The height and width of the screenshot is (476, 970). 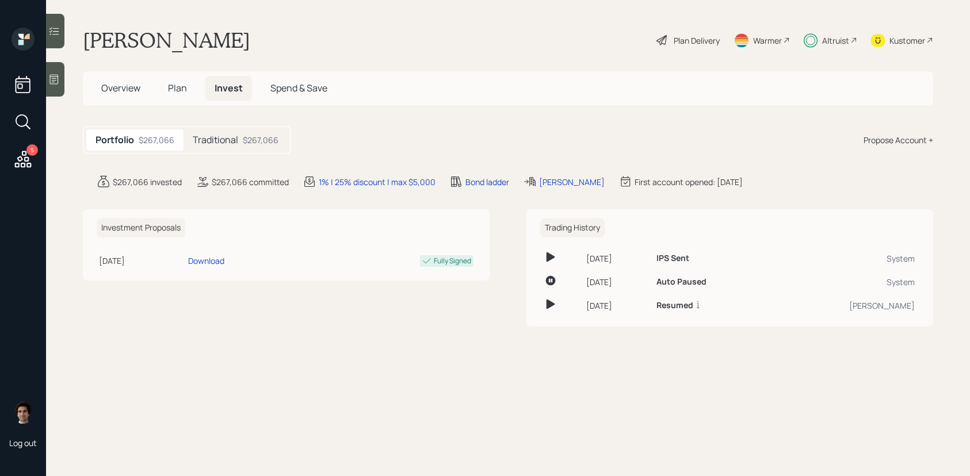 What do you see at coordinates (114, 140) in the screenshot?
I see `h5: Portfolio` at bounding box center [114, 140].